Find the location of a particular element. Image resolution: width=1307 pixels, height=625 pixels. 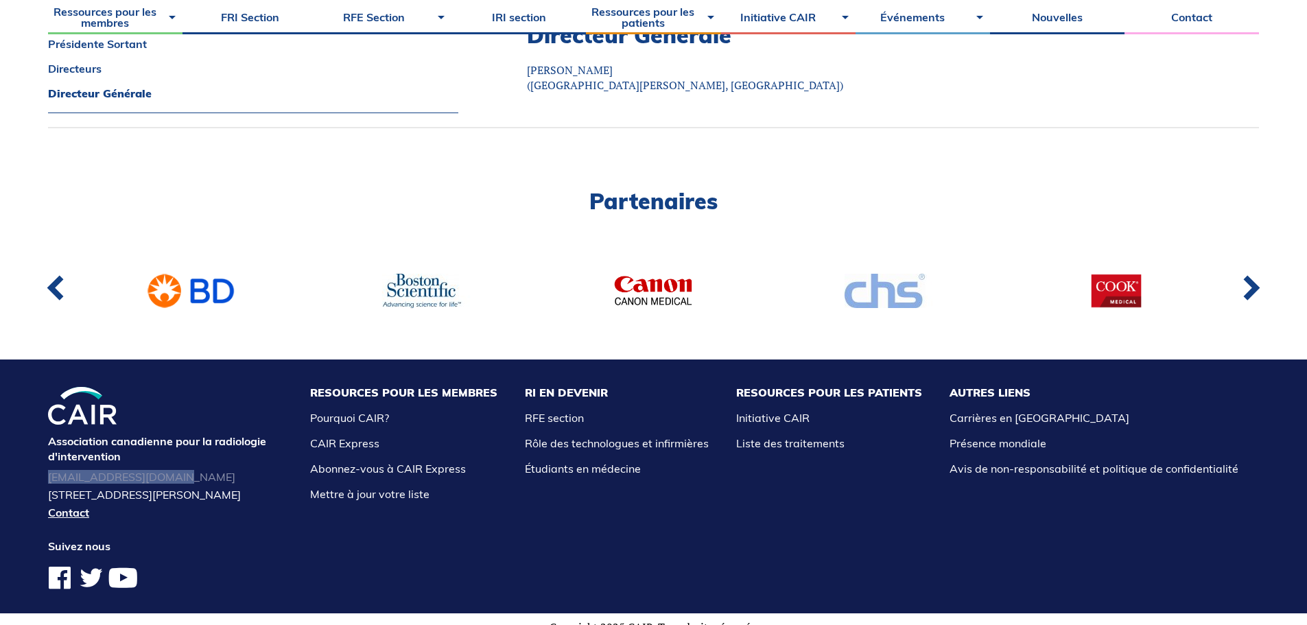

a: Présidente Sortant is located at coordinates (253, 44).